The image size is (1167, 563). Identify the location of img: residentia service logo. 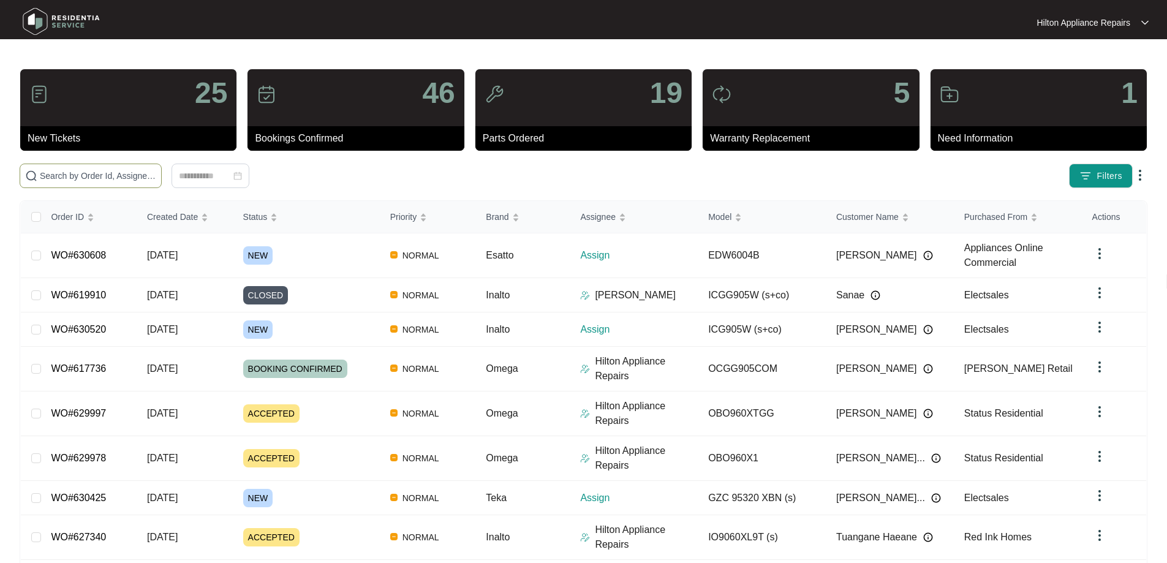
(61, 21).